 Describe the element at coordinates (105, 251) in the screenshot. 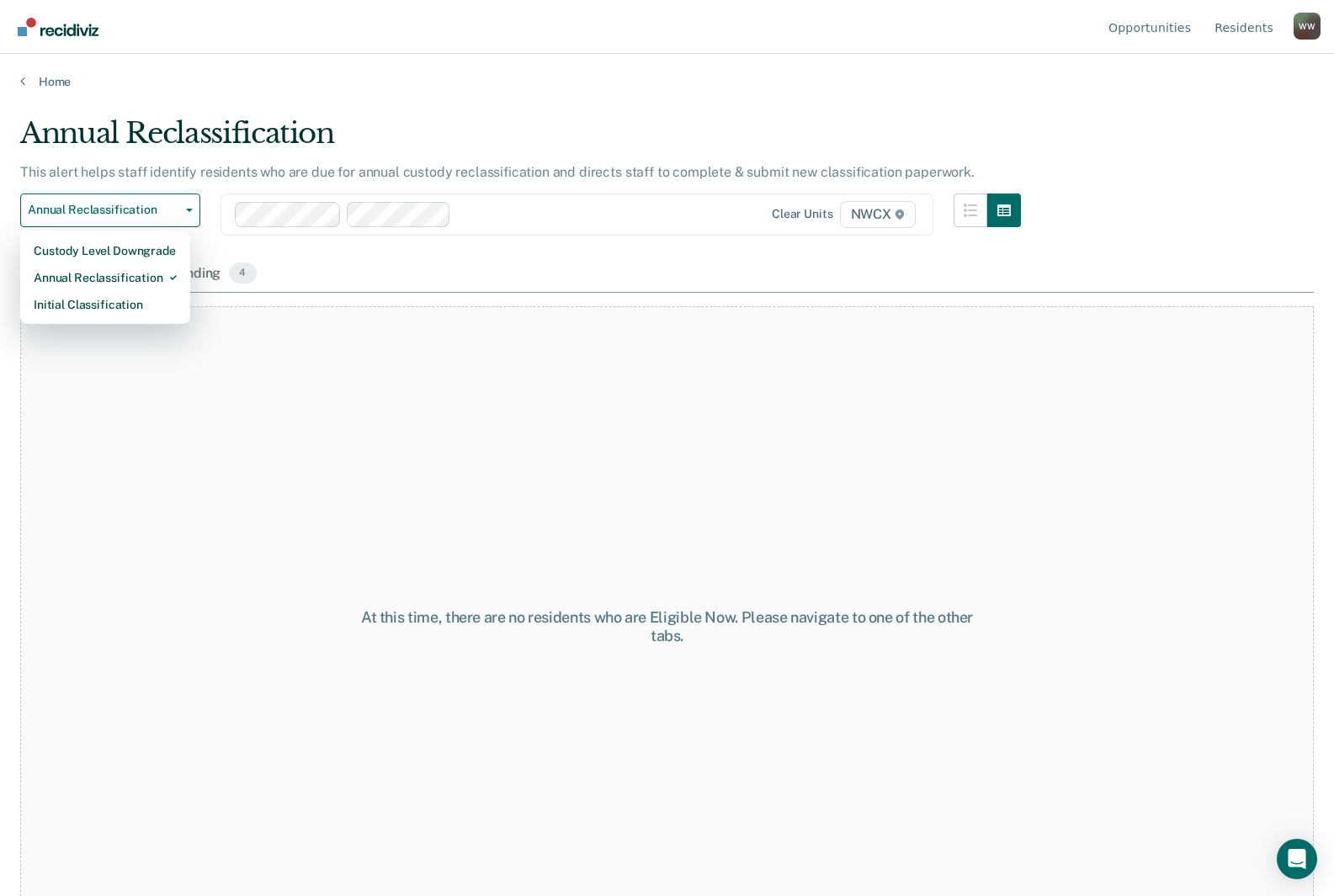

I see `div: Custody Level Downgrade` at that location.